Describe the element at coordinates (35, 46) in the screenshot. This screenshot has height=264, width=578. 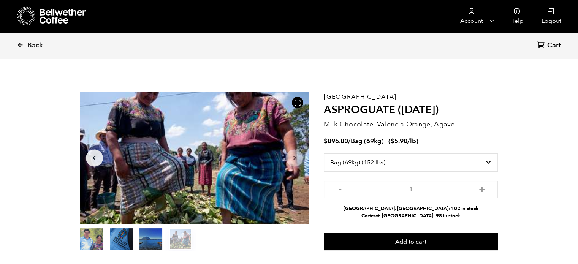
I see `span: Back` at that location.